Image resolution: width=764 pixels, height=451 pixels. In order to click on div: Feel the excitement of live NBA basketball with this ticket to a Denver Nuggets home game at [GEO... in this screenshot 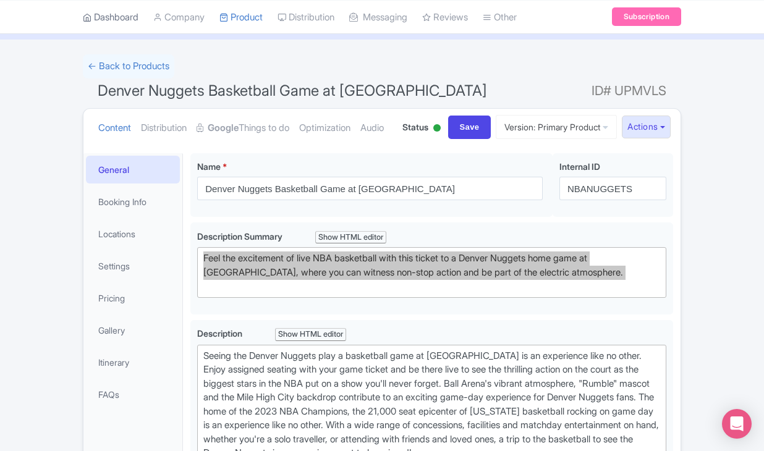, I will do `click(431, 273)`.